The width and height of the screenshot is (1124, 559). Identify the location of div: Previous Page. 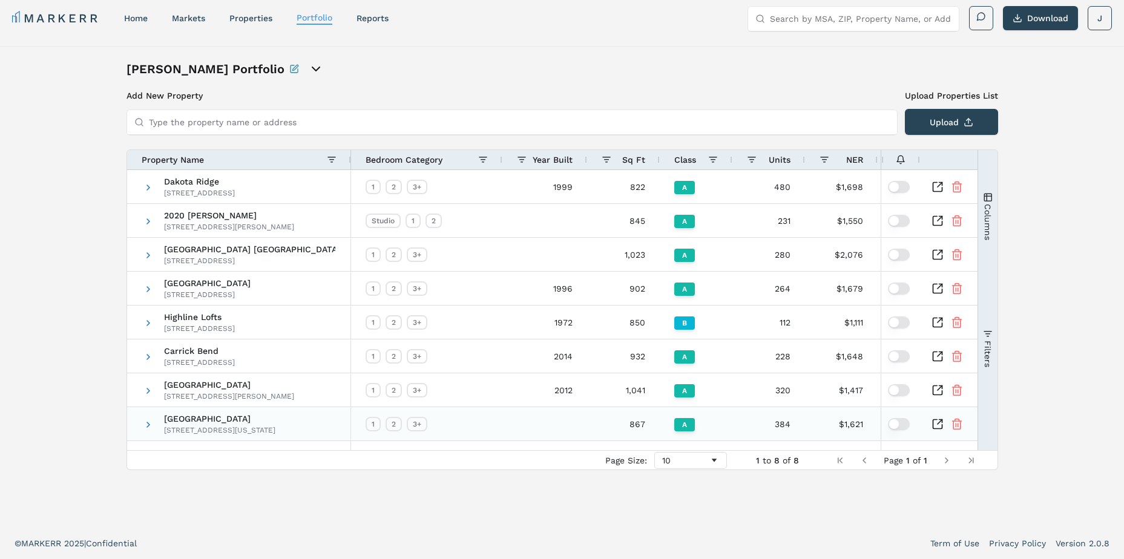
(864, 461).